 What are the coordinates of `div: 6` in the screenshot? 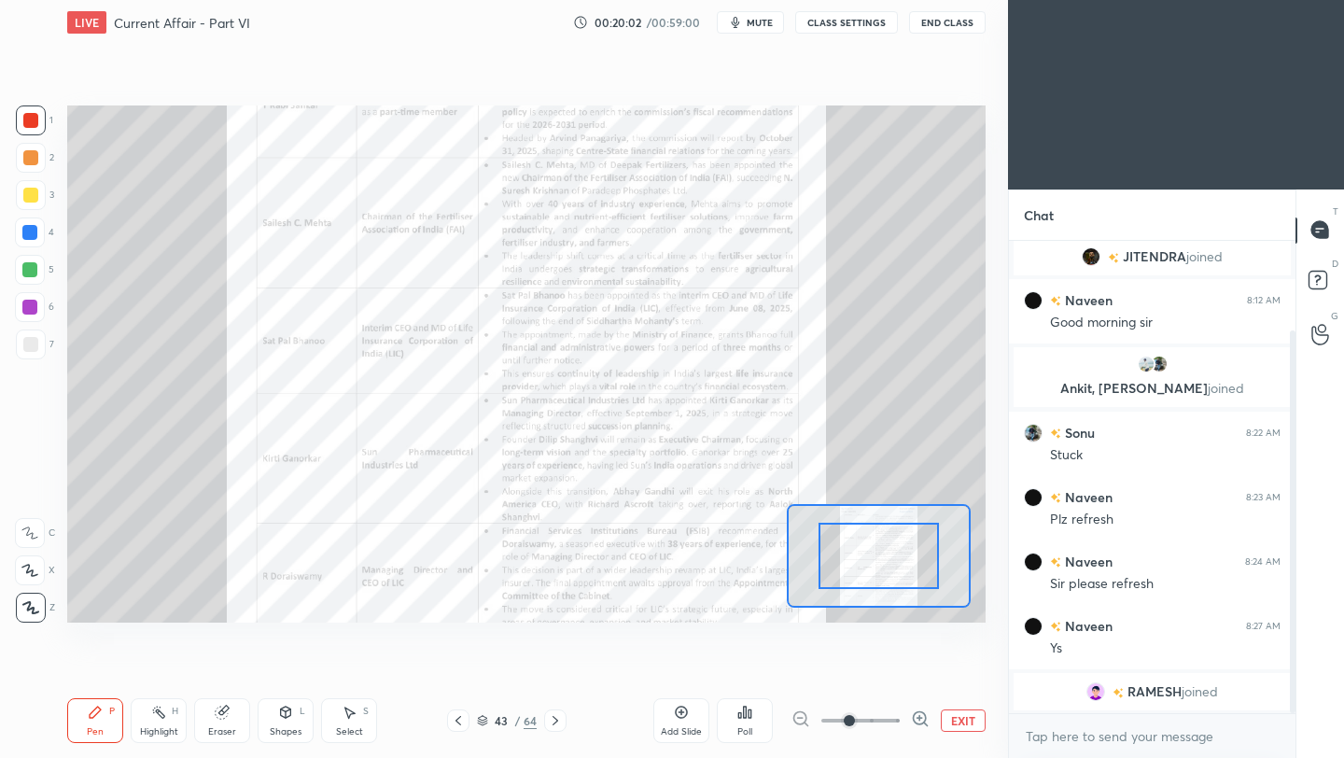 It's located at (35, 307).